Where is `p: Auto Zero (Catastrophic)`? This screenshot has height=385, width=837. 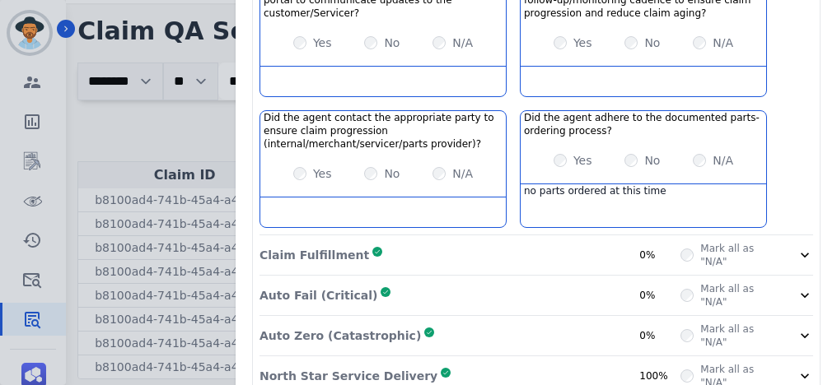
p: Auto Zero (Catastrophic) is located at coordinates (340, 336).